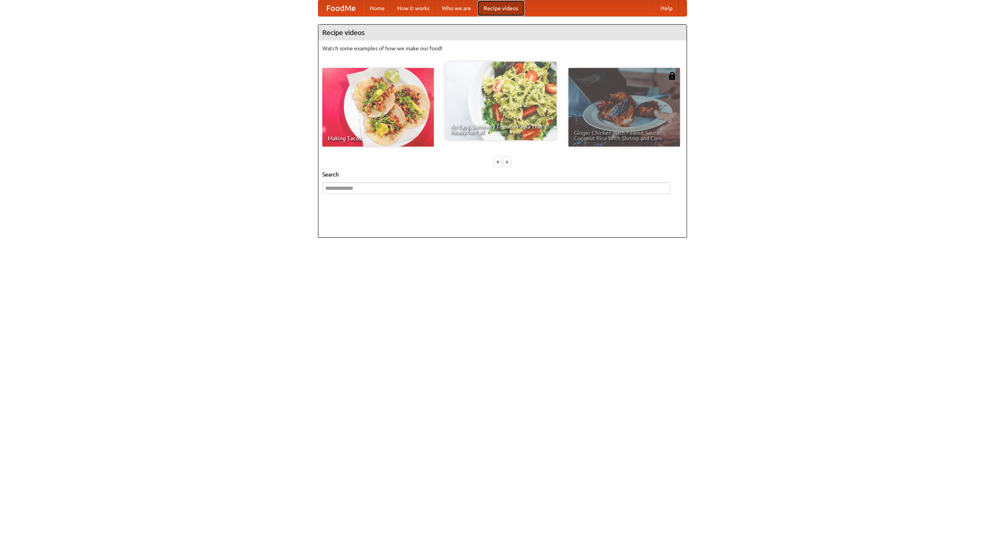  Describe the element at coordinates (341, 8) in the screenshot. I see `a: FoodMe` at that location.